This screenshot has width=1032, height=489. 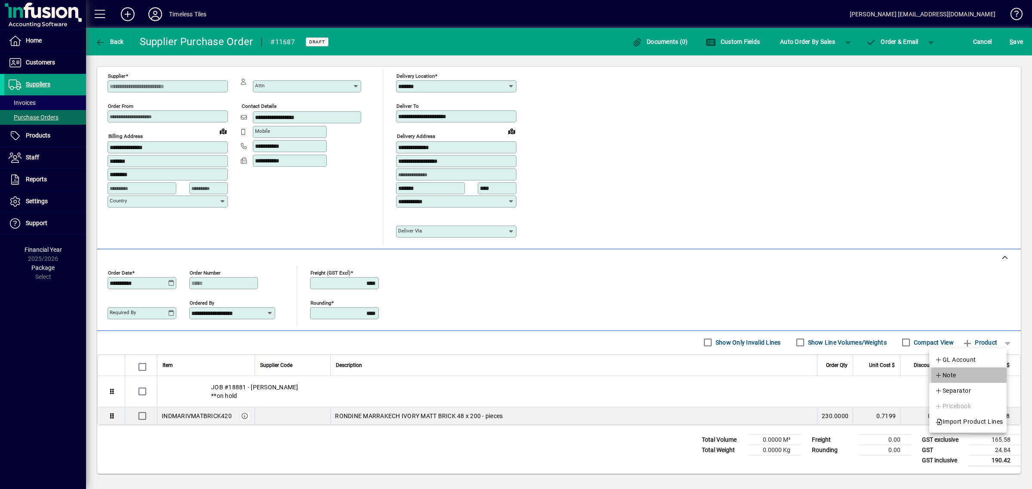 What do you see at coordinates (953, 391) in the screenshot?
I see `span: Separator` at bounding box center [953, 391].